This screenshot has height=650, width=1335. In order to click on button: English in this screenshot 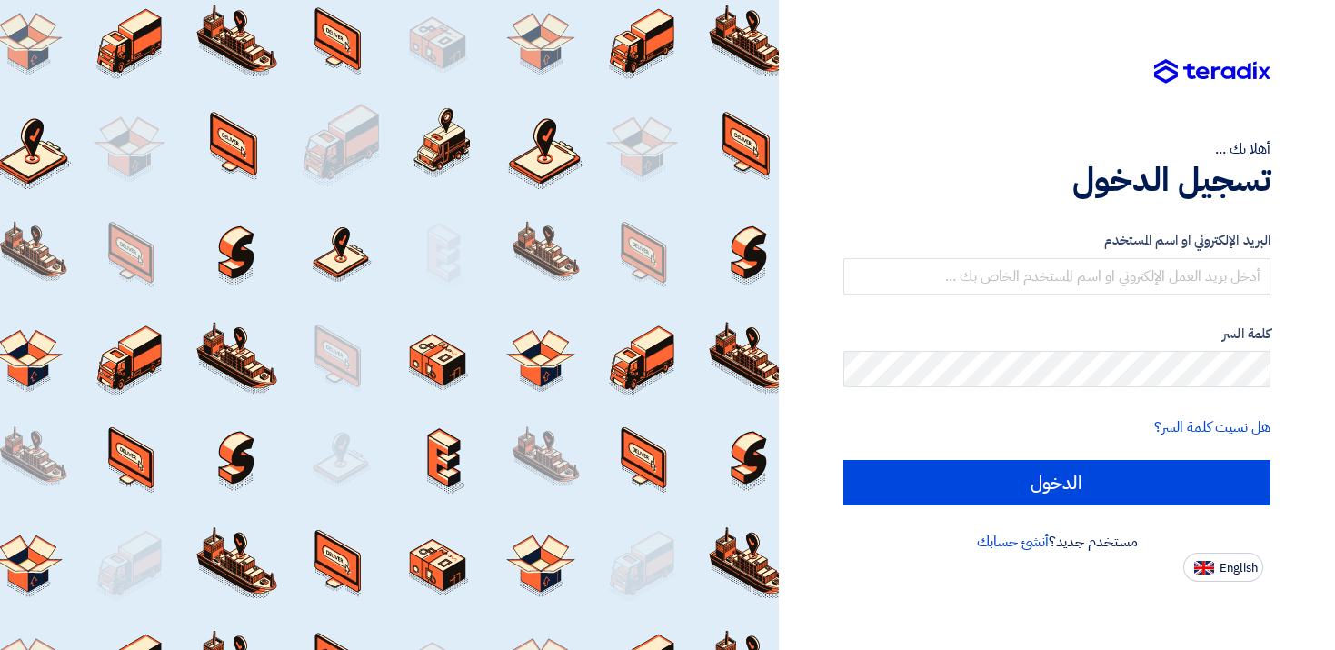, I will do `click(1223, 567)`.